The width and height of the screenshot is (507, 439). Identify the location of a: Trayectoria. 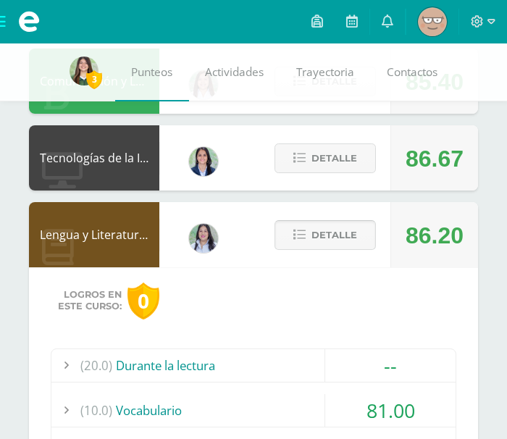
(325, 72).